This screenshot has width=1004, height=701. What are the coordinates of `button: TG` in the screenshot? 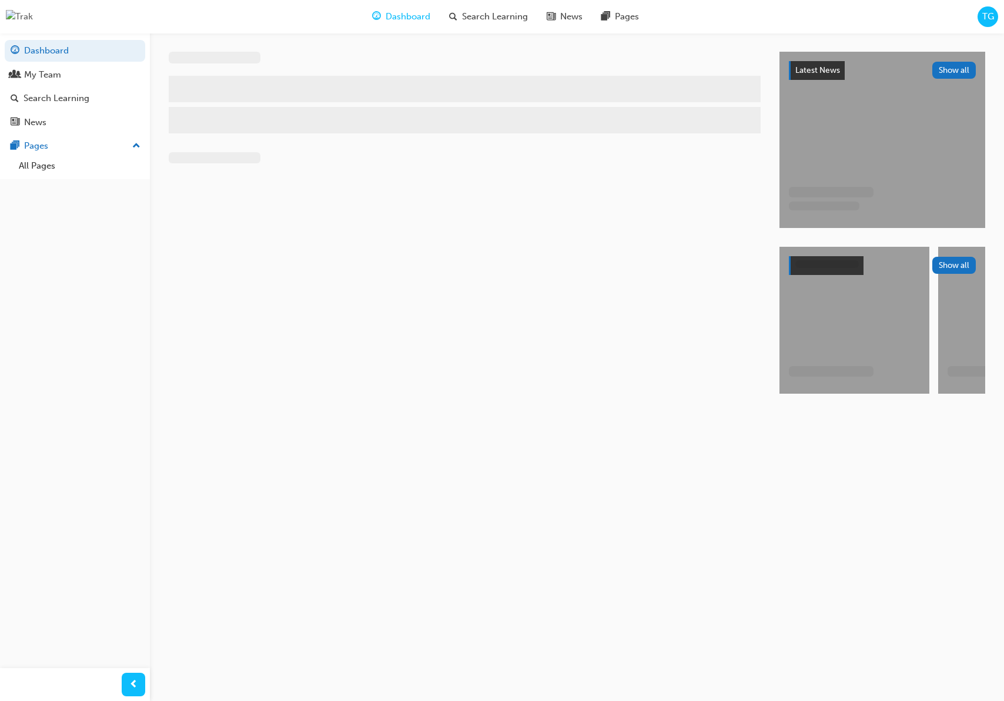 It's located at (988, 16).